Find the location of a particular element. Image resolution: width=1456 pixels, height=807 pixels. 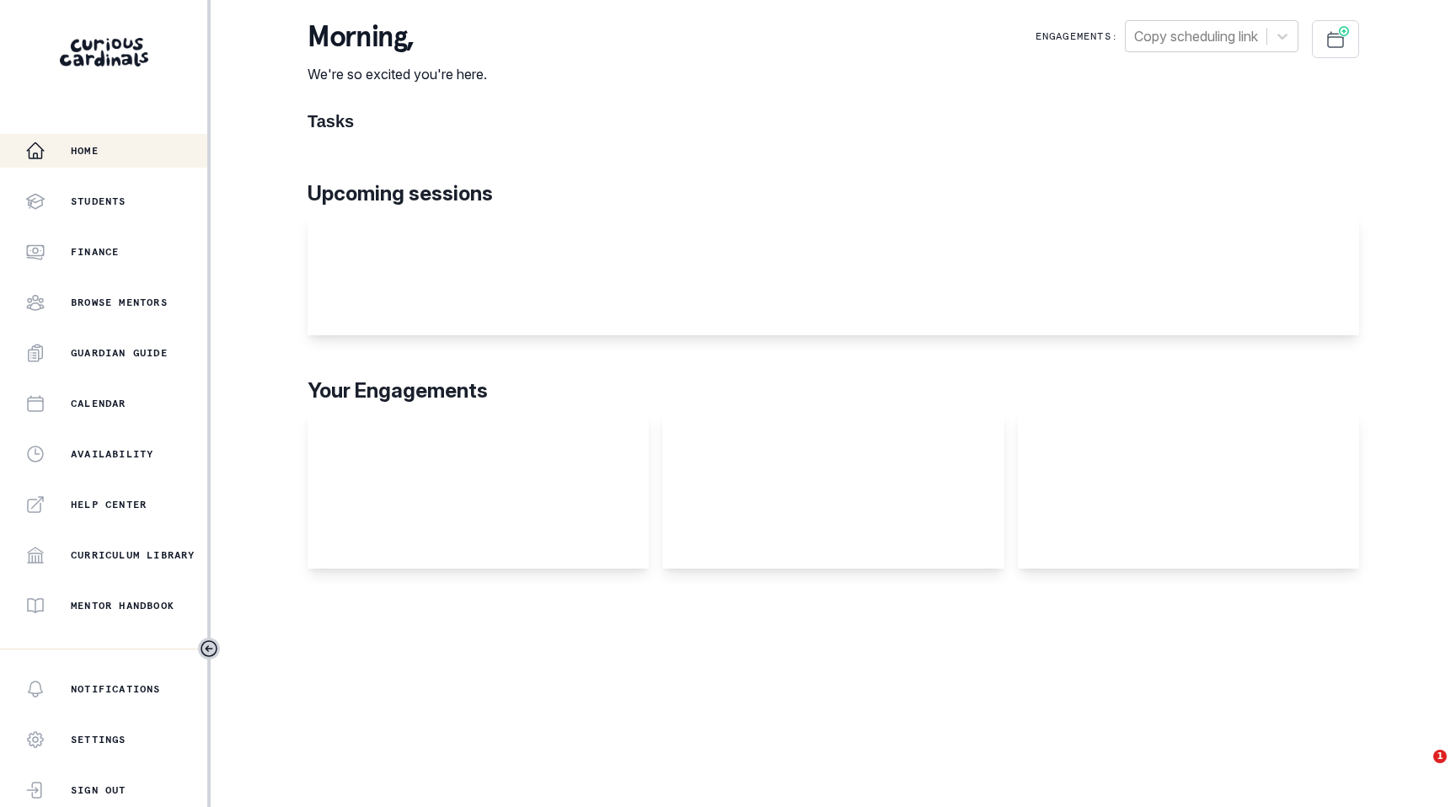

p: Your Engagements is located at coordinates (833, 391).